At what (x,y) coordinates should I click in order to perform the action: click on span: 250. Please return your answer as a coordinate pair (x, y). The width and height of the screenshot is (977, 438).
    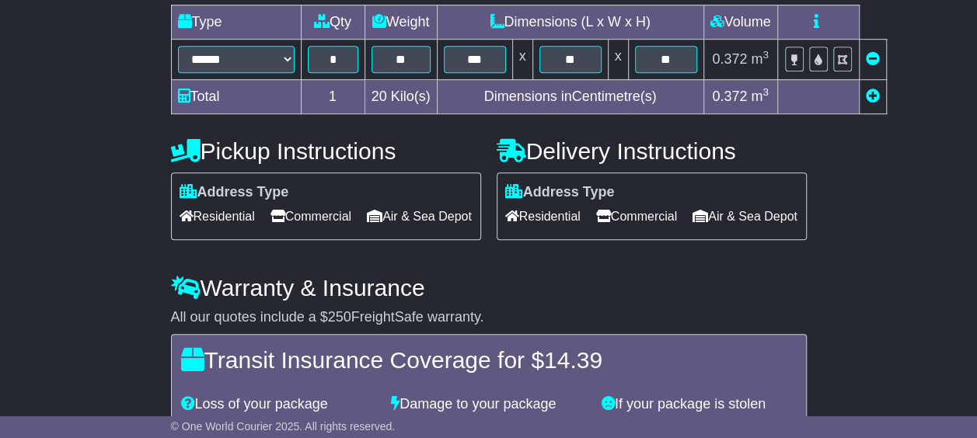
    Looking at the image, I should click on (340, 317).